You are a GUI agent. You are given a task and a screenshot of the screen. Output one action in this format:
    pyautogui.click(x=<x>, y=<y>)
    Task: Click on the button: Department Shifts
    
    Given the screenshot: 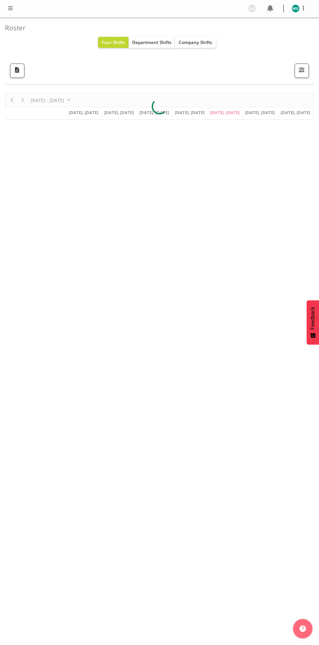 What is the action you would take?
    pyautogui.click(x=152, y=42)
    